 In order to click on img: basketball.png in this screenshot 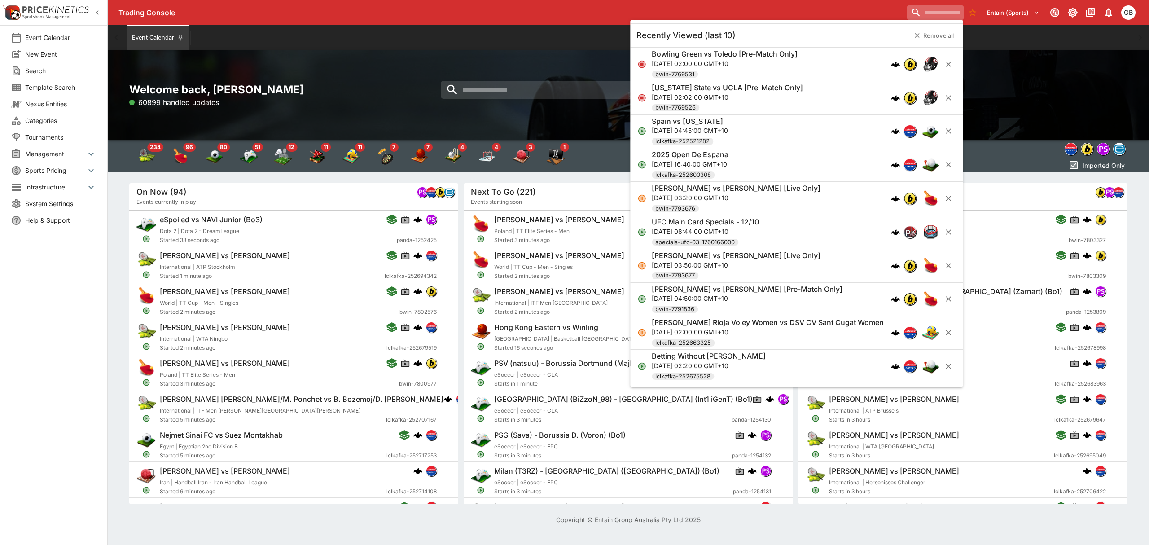, I will do `click(481, 332)`.